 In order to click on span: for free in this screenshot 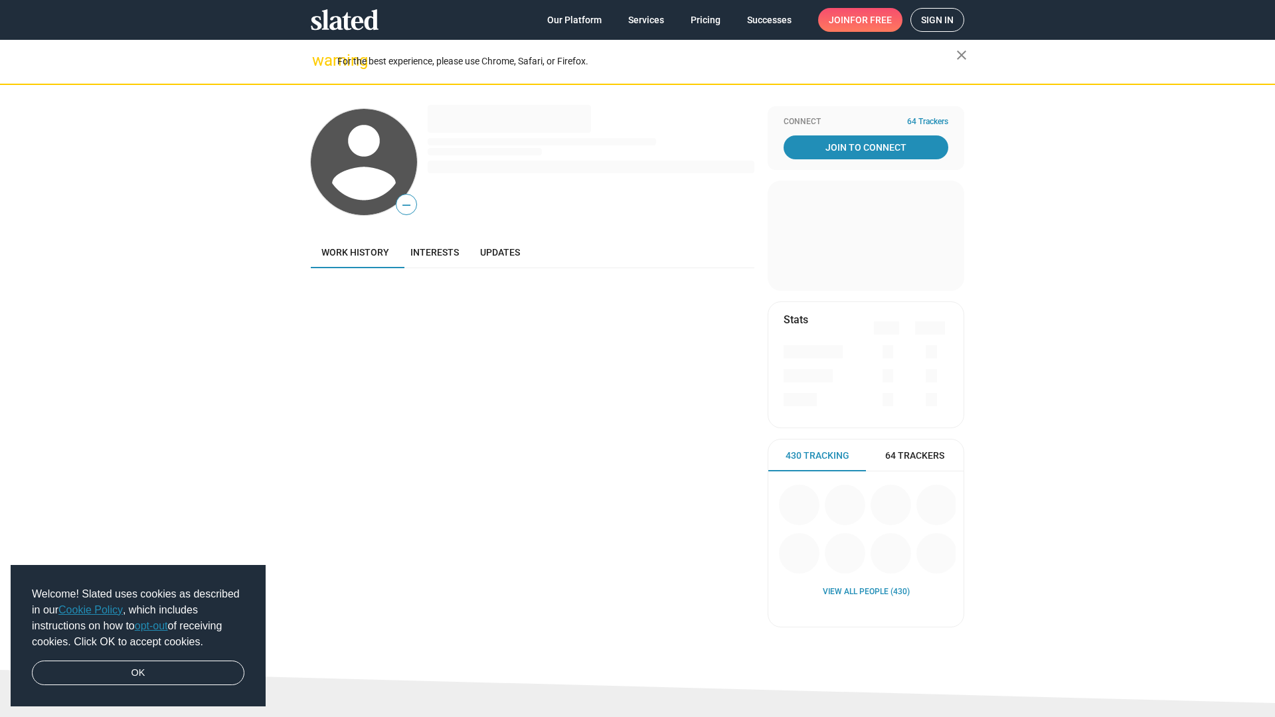, I will do `click(871, 20)`.